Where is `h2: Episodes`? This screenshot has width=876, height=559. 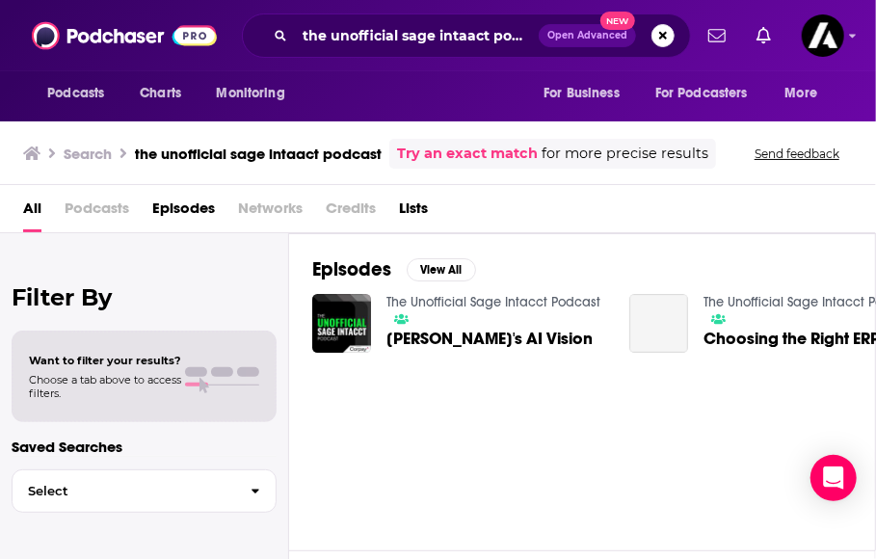 h2: Episodes is located at coordinates (352, 269).